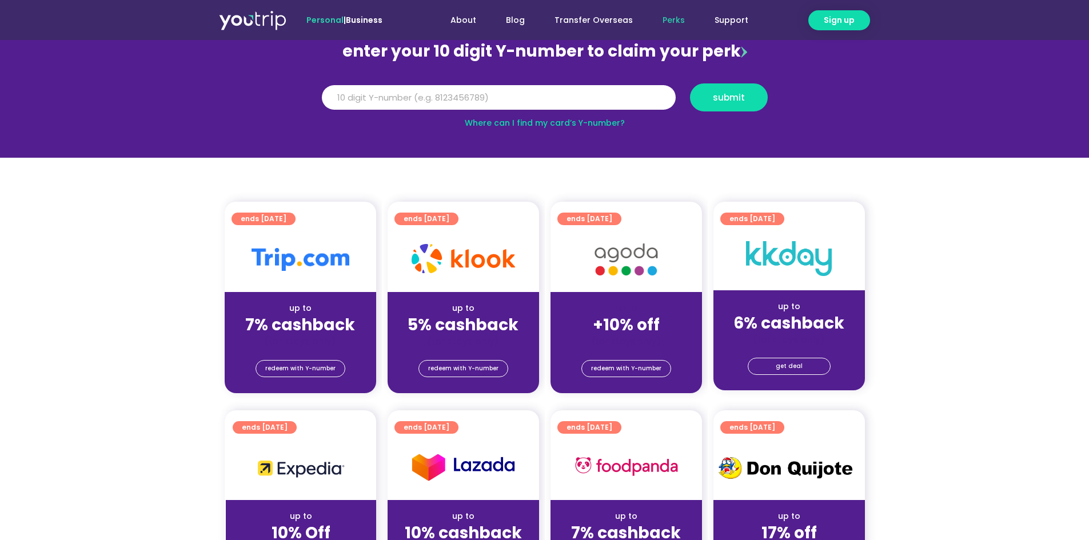  Describe the element at coordinates (545, 123) in the screenshot. I see `a: Where can I find my card’s Y-number?` at that location.